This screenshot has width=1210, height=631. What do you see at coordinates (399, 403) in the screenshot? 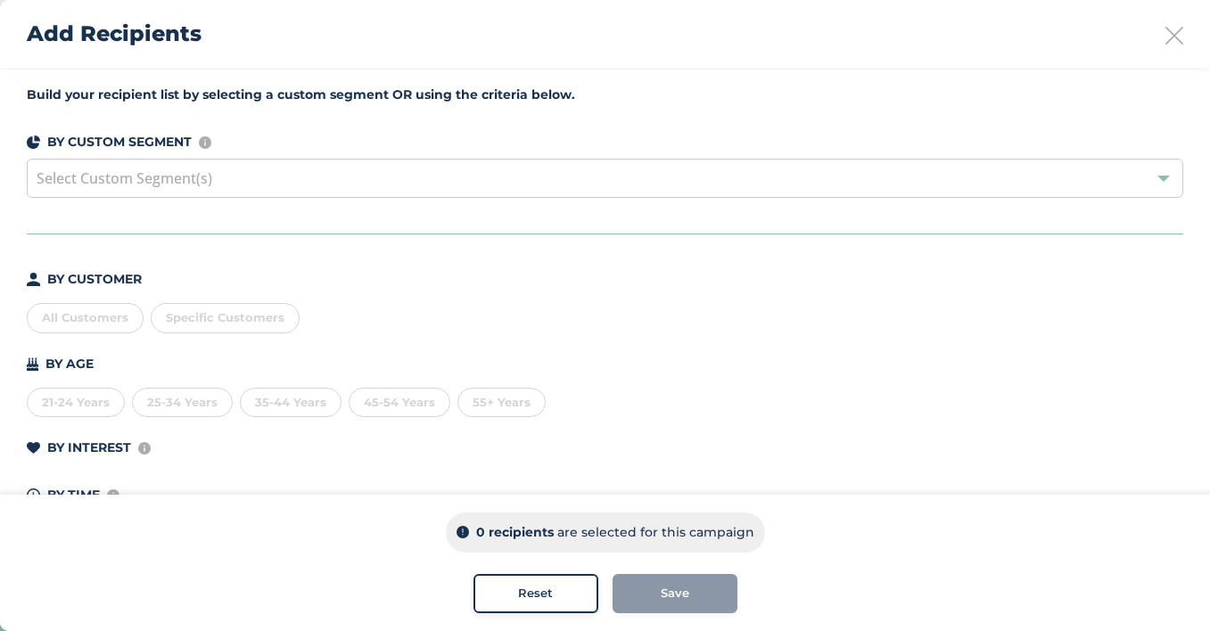
I see `div: 45-54 Years` at bounding box center [399, 403].